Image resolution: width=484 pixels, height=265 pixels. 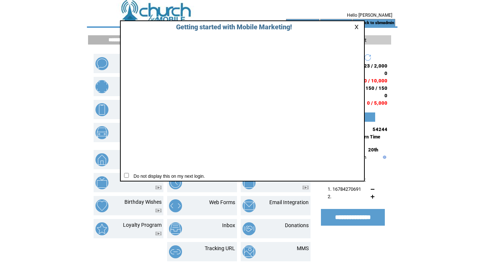 I want to click on img: text-to-screen.png, so click(x=102, y=183).